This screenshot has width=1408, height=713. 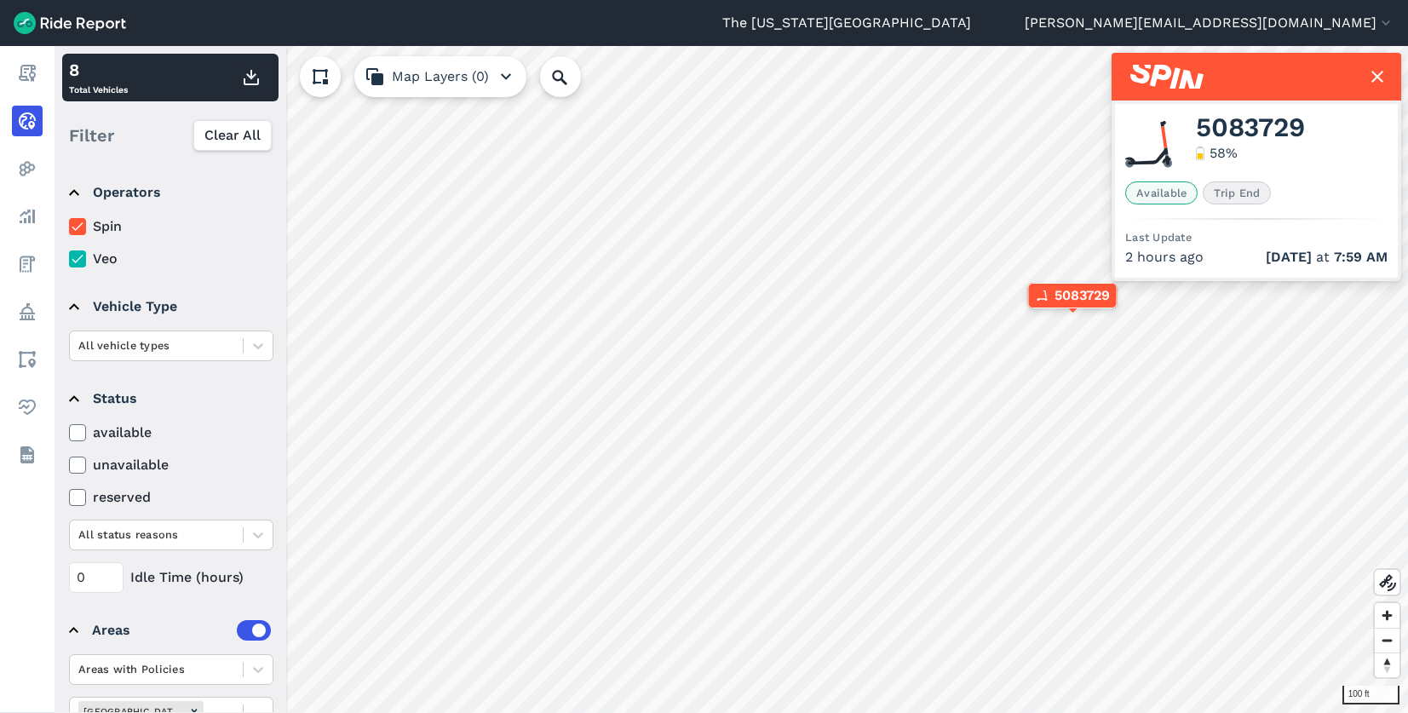 I want to click on label: available, so click(x=171, y=433).